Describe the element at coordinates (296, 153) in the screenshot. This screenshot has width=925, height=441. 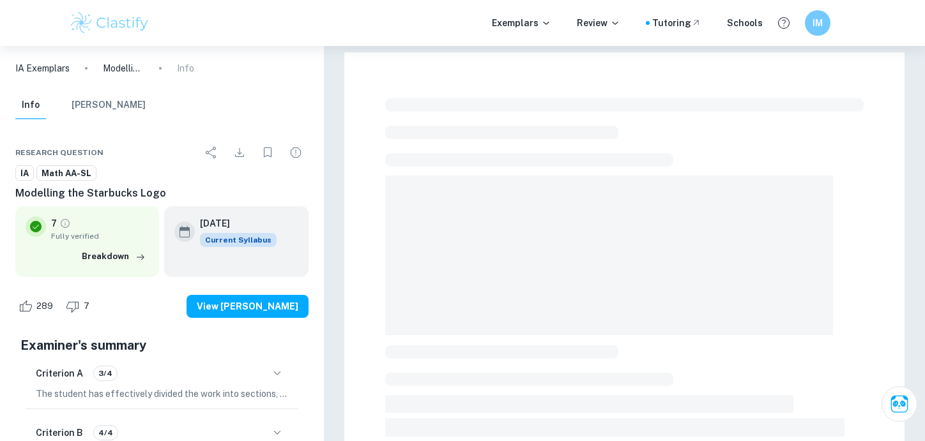
I see `div: Report issue` at that location.